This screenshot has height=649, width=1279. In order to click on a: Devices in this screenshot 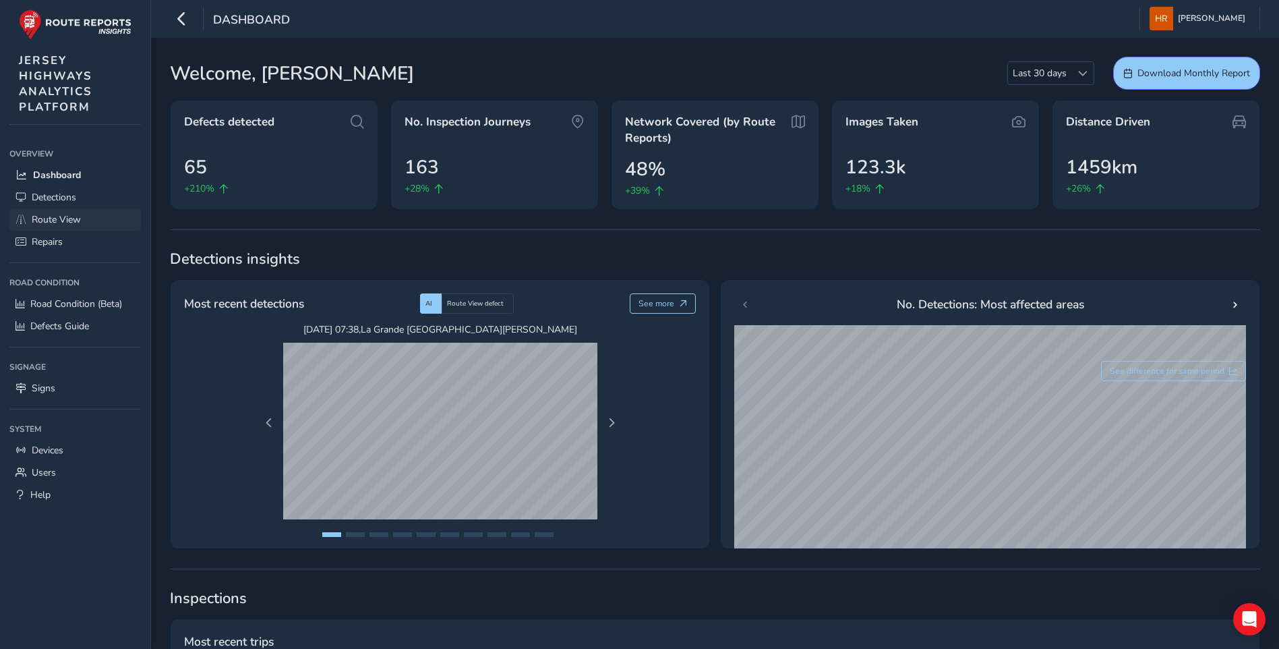, I will do `click(75, 450)`.